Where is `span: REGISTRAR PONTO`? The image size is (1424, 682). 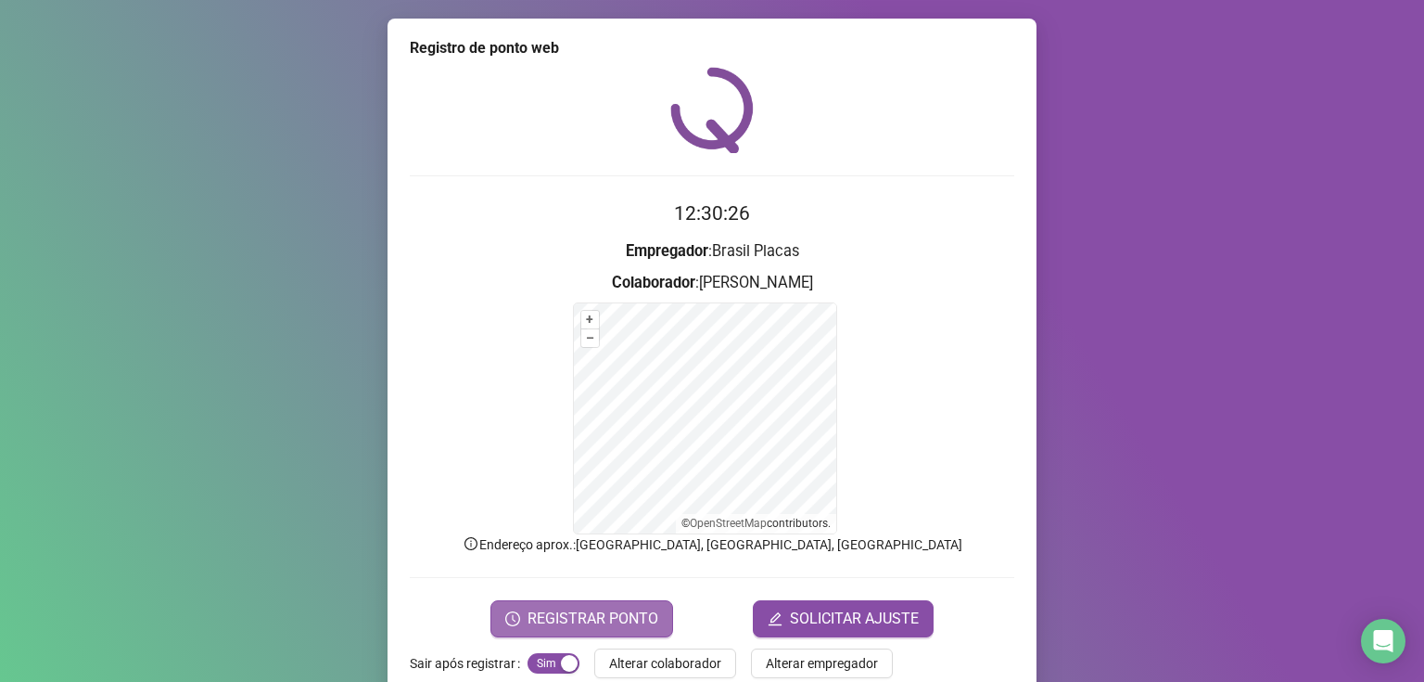
span: REGISTRAR PONTO is located at coordinates (593, 619).